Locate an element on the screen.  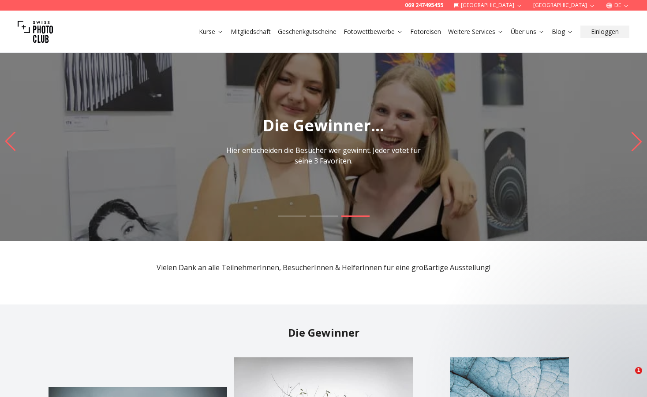
a: Fotowettbewerbe is located at coordinates (373, 32).